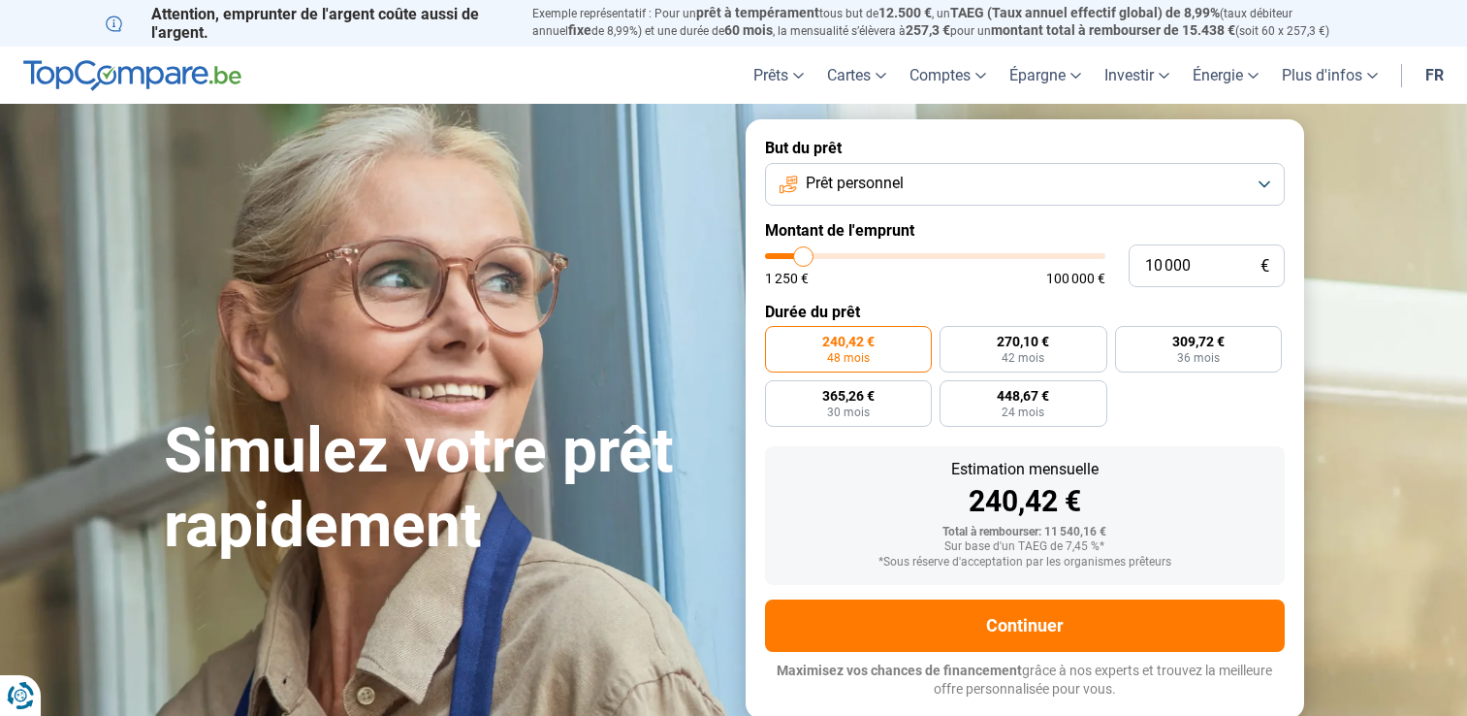 This screenshot has height=716, width=1467. Describe the element at coordinates (1025, 547) in the screenshot. I see `div: Sur base d'un TAEG de 7,45 %*` at that location.